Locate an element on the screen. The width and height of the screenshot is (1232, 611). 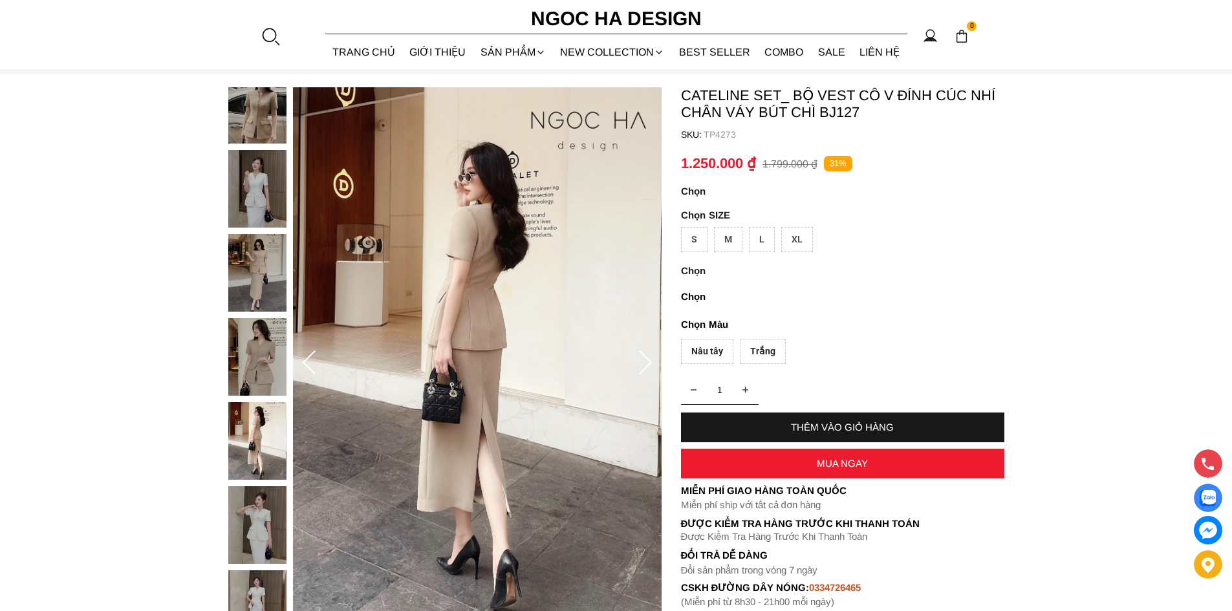
h6: Ngoc Ha Design is located at coordinates (617, 19).